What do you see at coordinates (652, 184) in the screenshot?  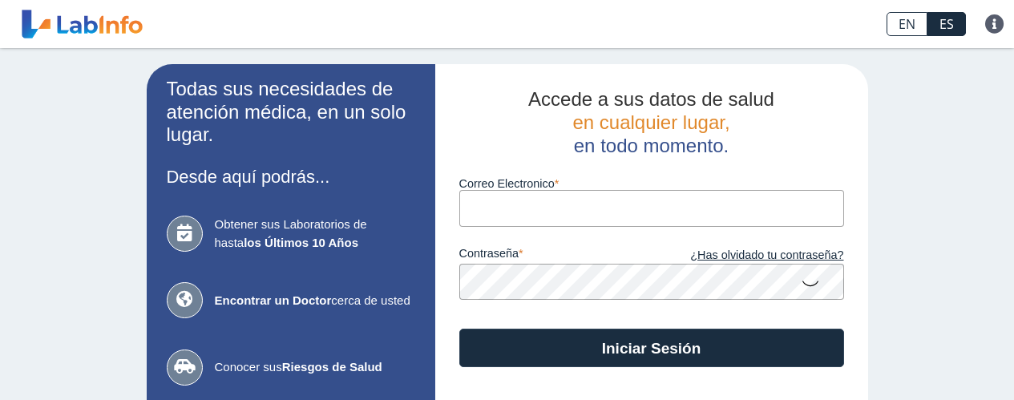 I see `label: Correo Electronico` at bounding box center [652, 184].